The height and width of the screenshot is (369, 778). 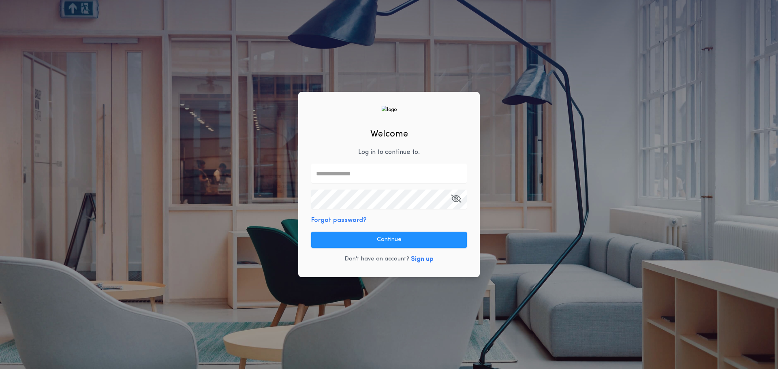 I want to click on button: Sign up, so click(x=422, y=259).